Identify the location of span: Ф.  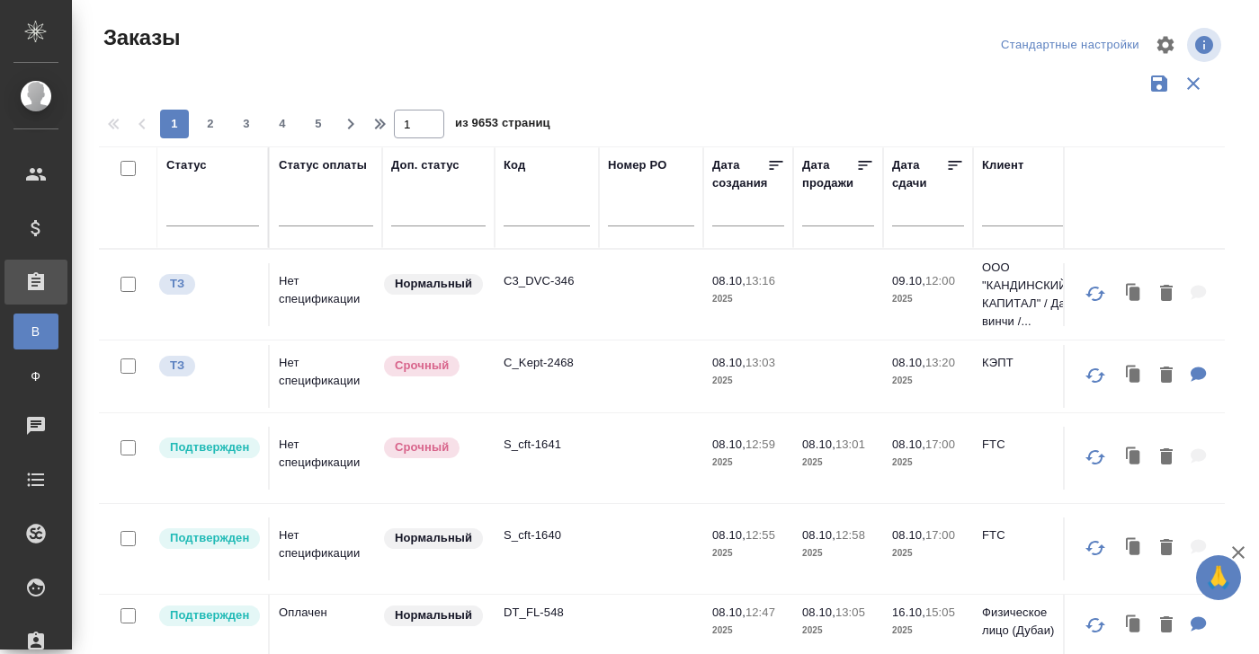
(36, 377).